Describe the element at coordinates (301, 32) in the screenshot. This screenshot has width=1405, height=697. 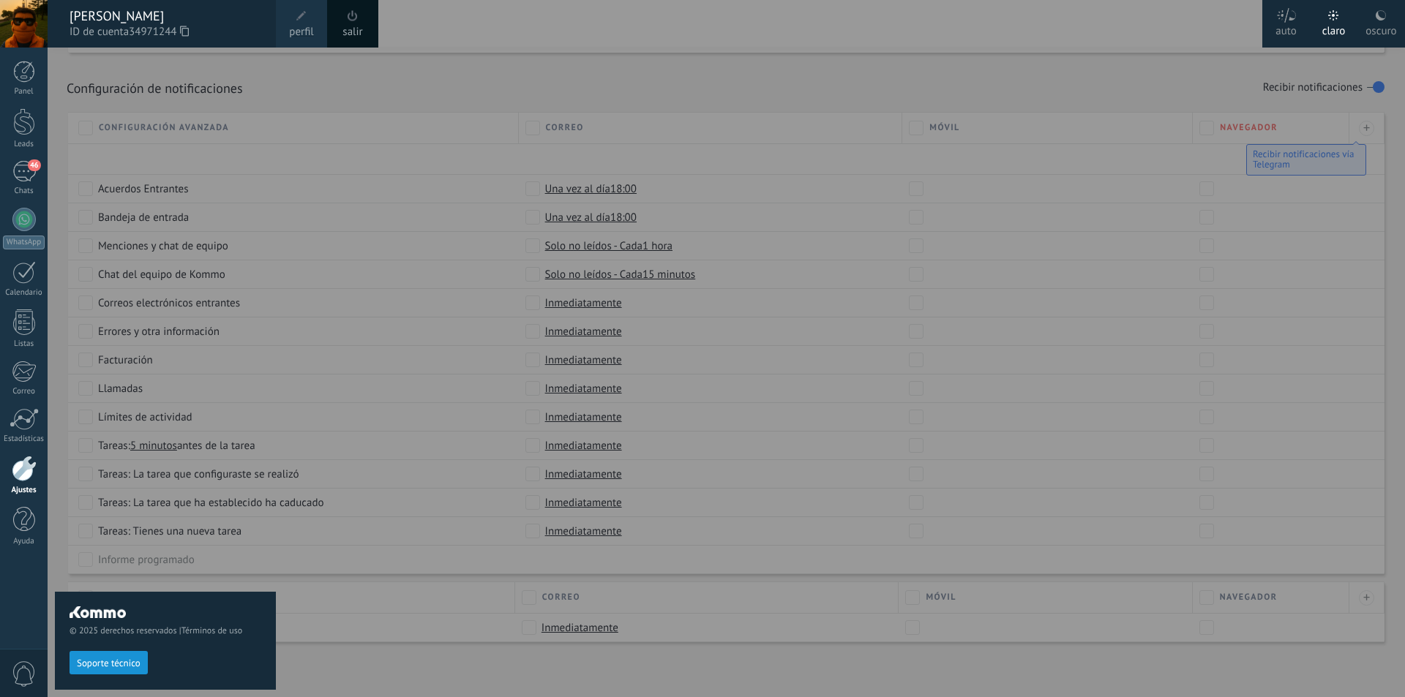
I see `span: perfil` at that location.